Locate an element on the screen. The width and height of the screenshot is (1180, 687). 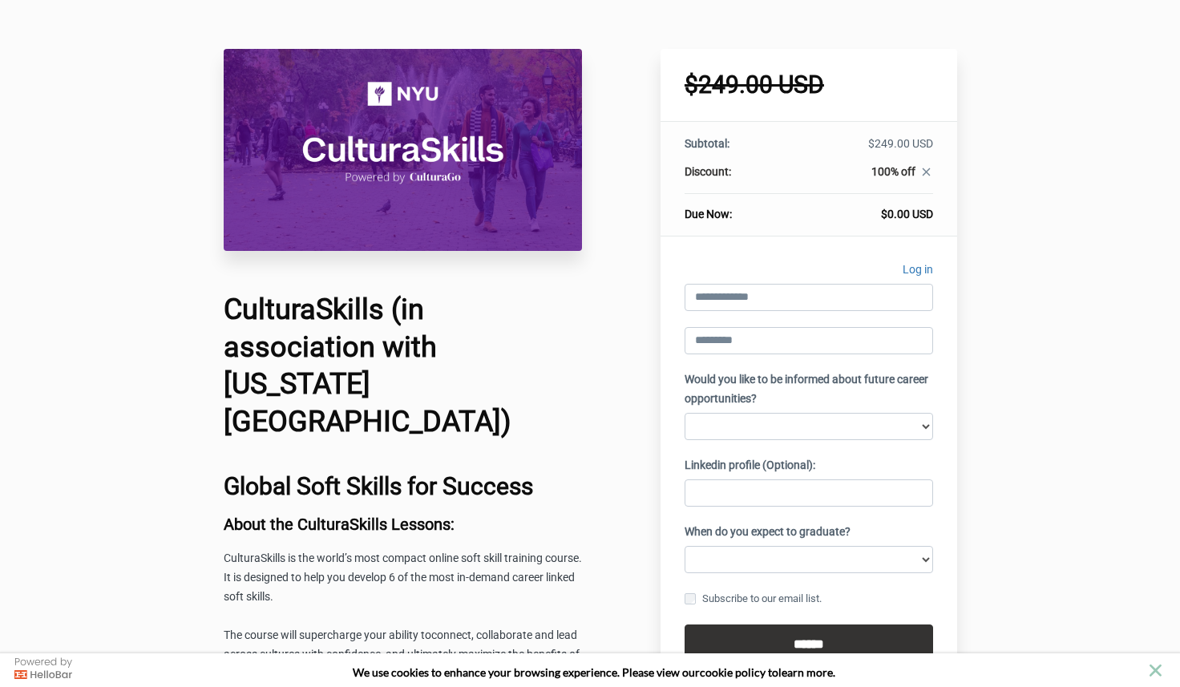
span: 100% off is located at coordinates (893, 171).